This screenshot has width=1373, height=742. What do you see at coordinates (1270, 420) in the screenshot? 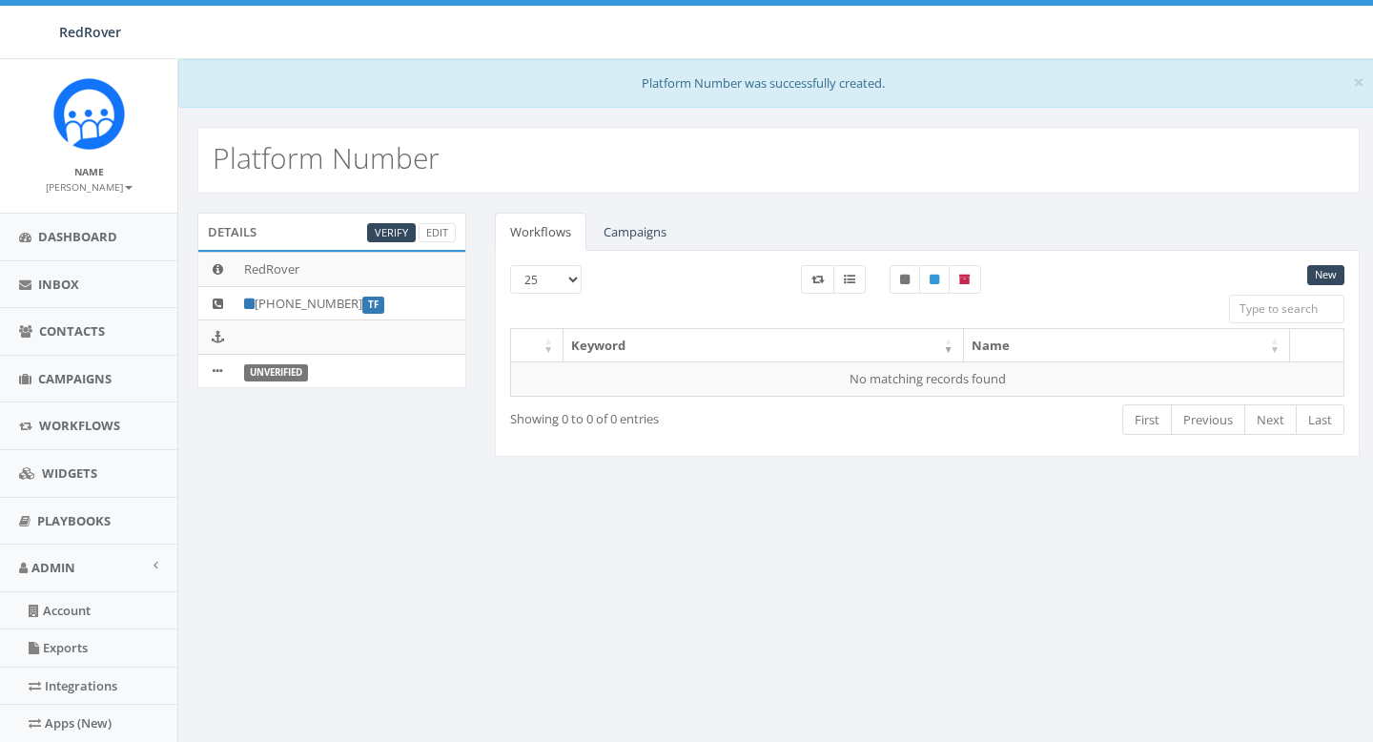
I see `a: Next` at bounding box center [1270, 420].